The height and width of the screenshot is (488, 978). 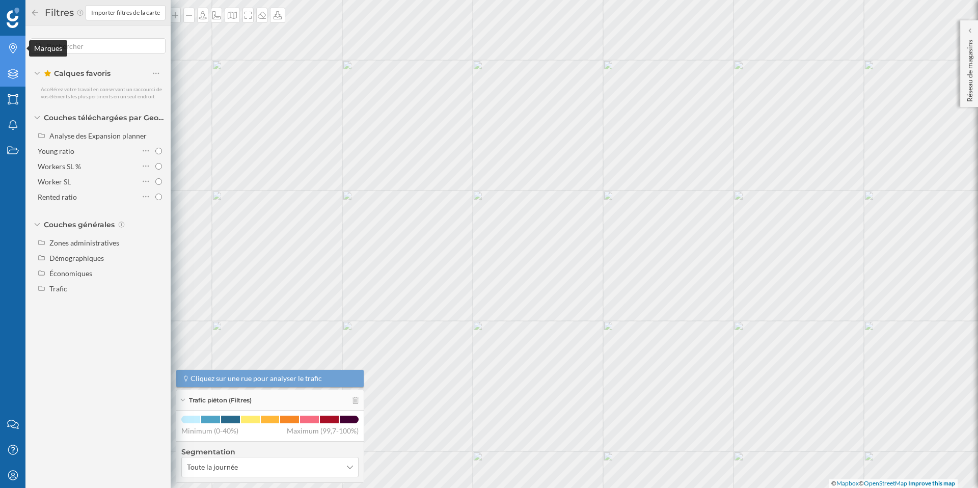 What do you see at coordinates (158, 181) in the screenshot?
I see `input: Worker SL` at bounding box center [158, 181].